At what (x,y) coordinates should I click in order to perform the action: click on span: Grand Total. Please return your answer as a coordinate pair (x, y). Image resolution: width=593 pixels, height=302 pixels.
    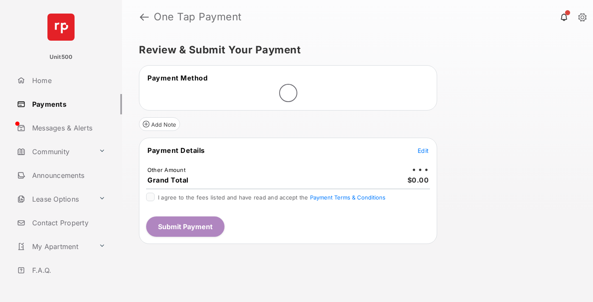
    Looking at the image, I should click on (168, 180).